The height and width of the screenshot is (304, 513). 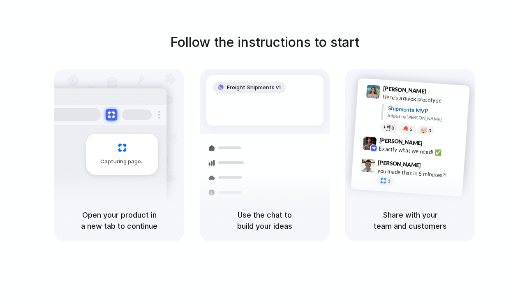 I want to click on div: you made that in 5 minutes?!, so click(x=418, y=173).